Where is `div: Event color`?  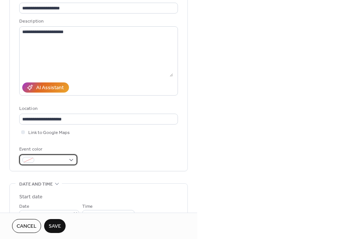 div: Event color is located at coordinates (47, 149).